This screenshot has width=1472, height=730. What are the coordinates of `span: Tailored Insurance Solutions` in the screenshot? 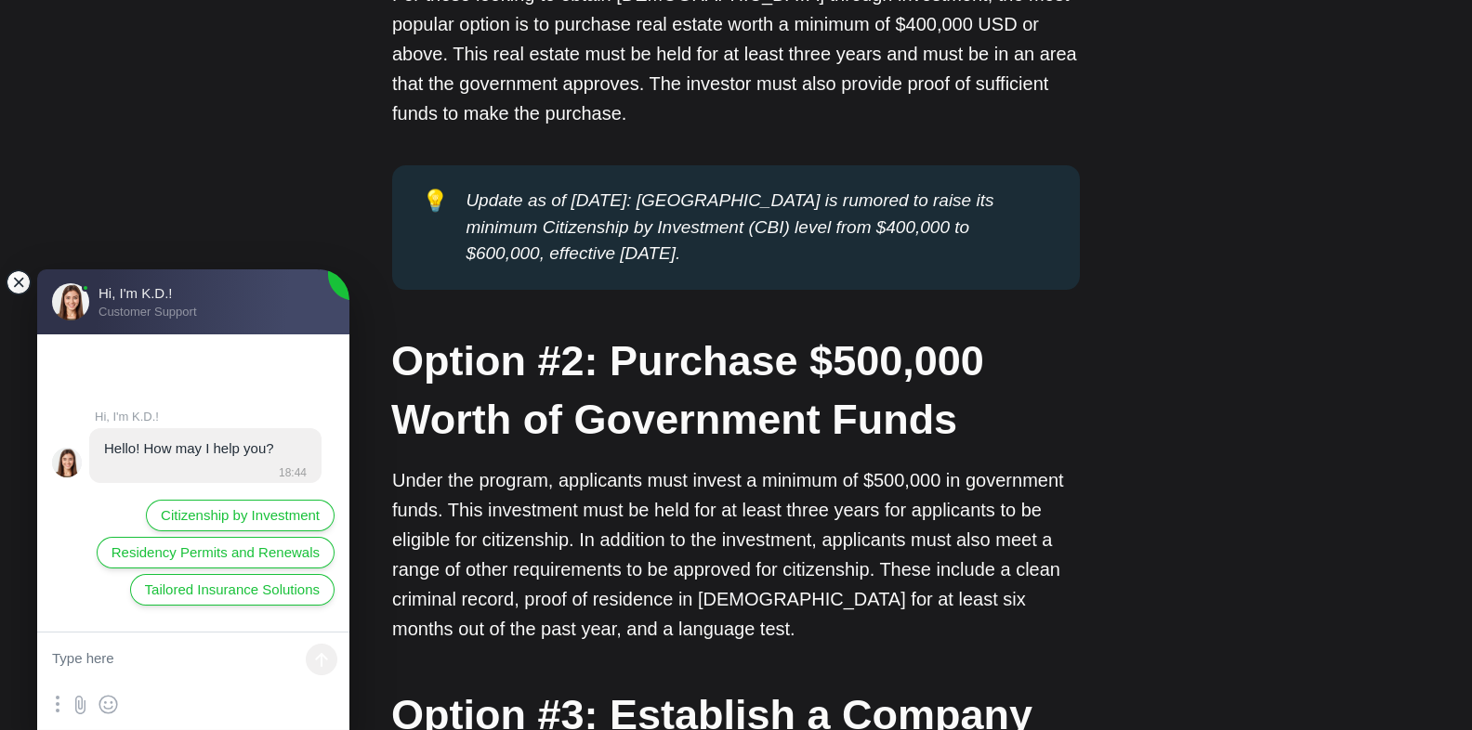 It's located at (232, 590).